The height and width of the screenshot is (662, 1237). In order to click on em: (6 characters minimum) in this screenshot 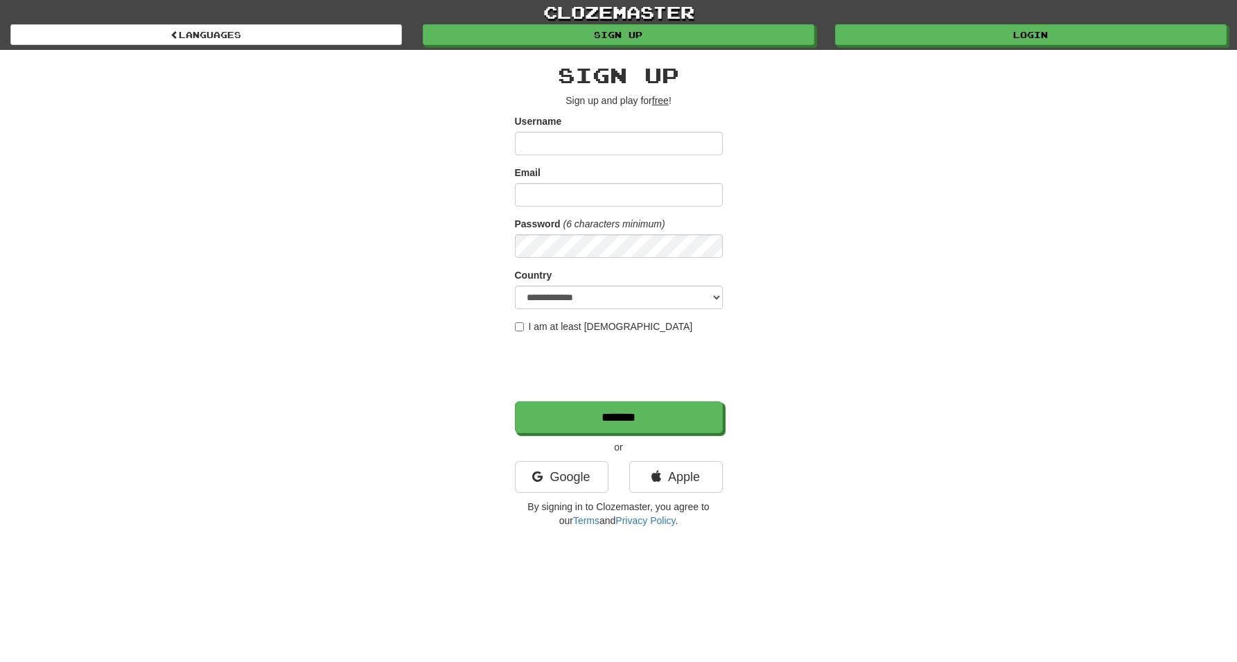, I will do `click(614, 224)`.